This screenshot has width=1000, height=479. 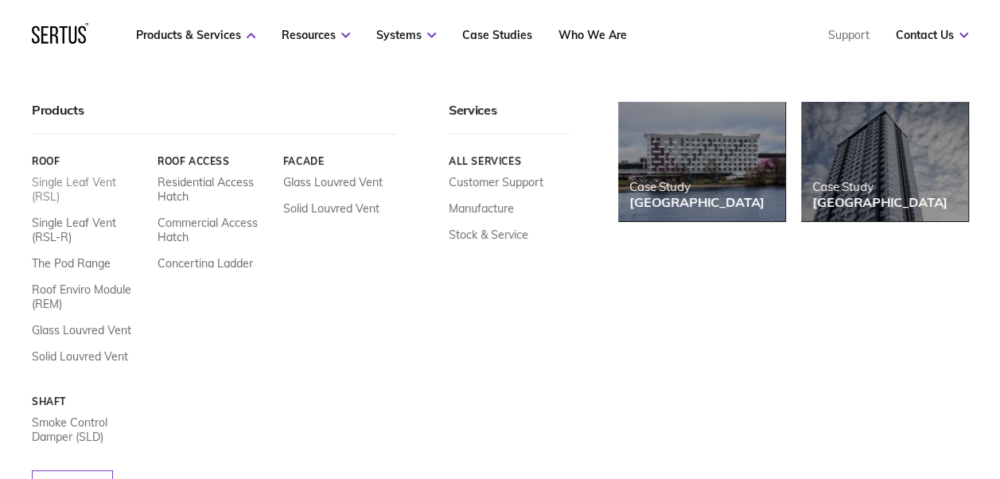 What do you see at coordinates (340, 161) in the screenshot?
I see `a: Facade` at bounding box center [340, 161].